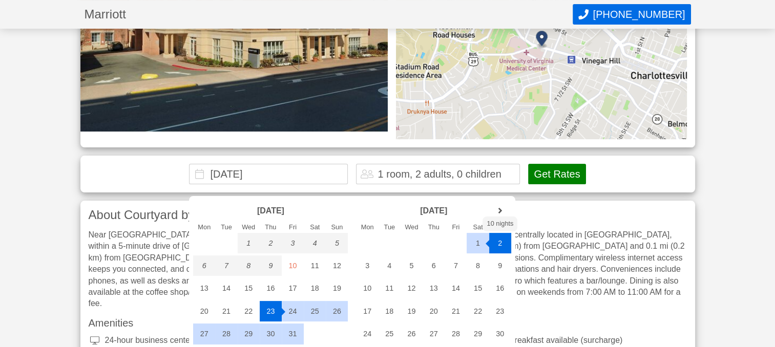 This screenshot has width=775, height=347. Describe the element at coordinates (388, 323) in the screenshot. I see `h3: Amenities` at that location.